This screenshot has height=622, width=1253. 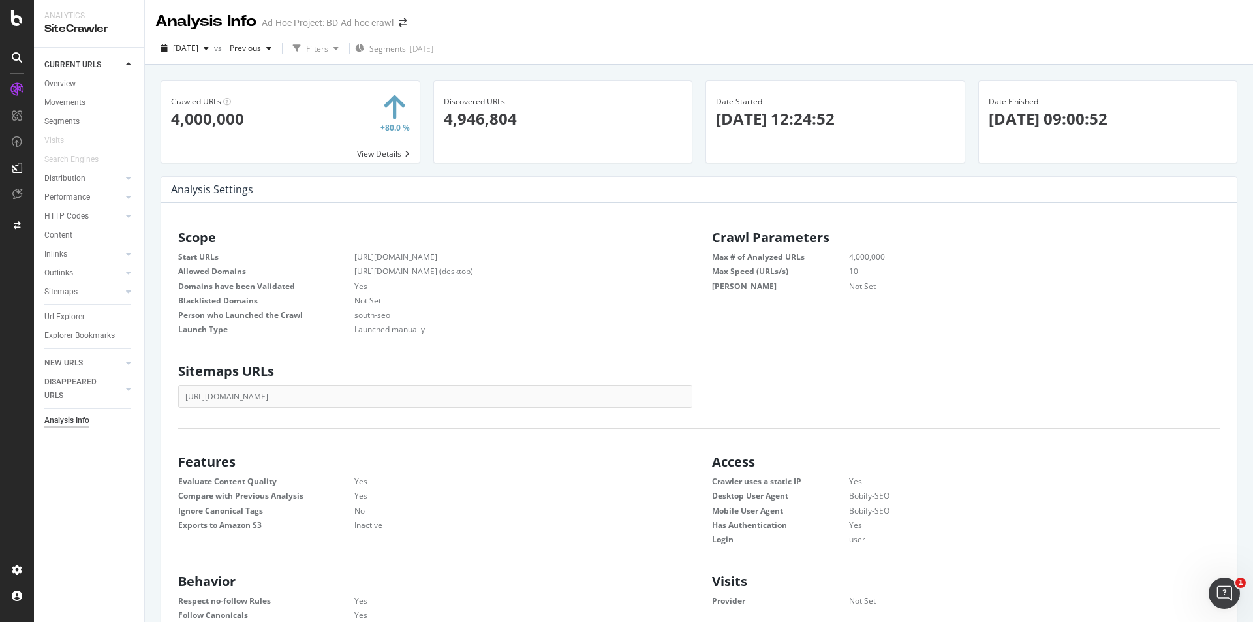 What do you see at coordinates (65, 102) in the screenshot?
I see `div: Movements` at bounding box center [65, 102].